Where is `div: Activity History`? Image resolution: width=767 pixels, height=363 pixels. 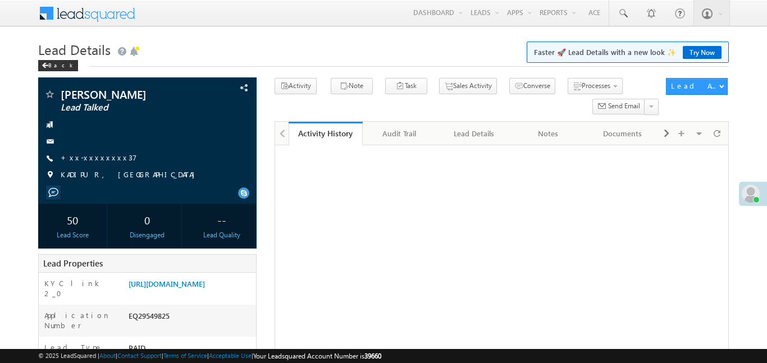
div: Activity History is located at coordinates (326, 133).